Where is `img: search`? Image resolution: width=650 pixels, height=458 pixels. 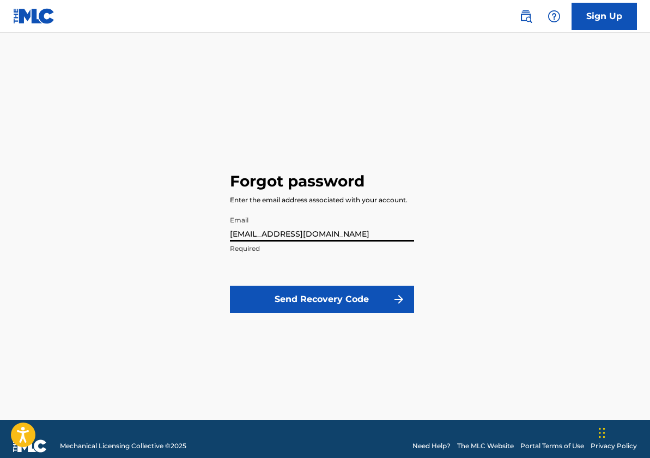
img: search is located at coordinates (526, 16).